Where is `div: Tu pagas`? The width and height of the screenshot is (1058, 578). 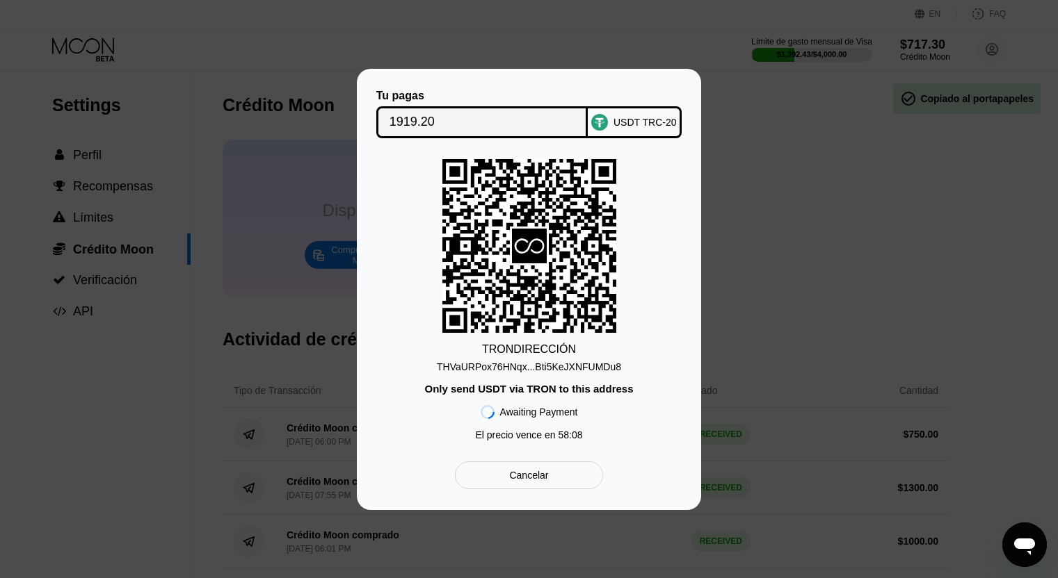 div: Tu pagas is located at coordinates (482, 96).